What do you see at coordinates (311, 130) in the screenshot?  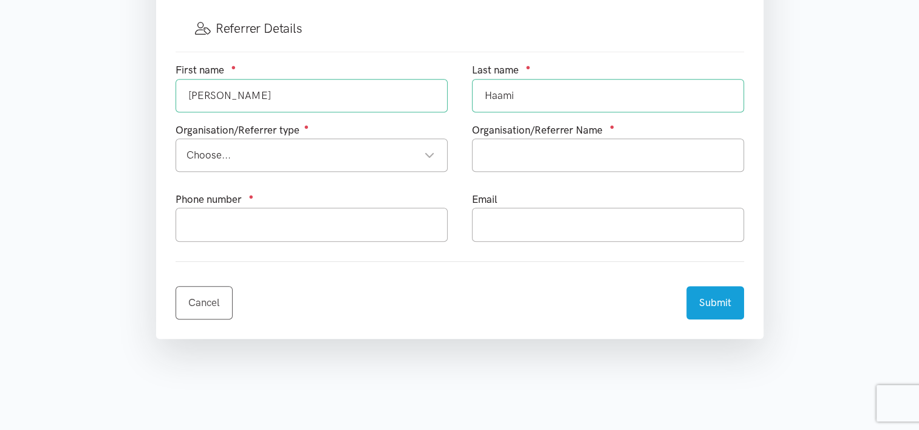 I see `div: Organisation/Referrer type` at bounding box center [311, 130].